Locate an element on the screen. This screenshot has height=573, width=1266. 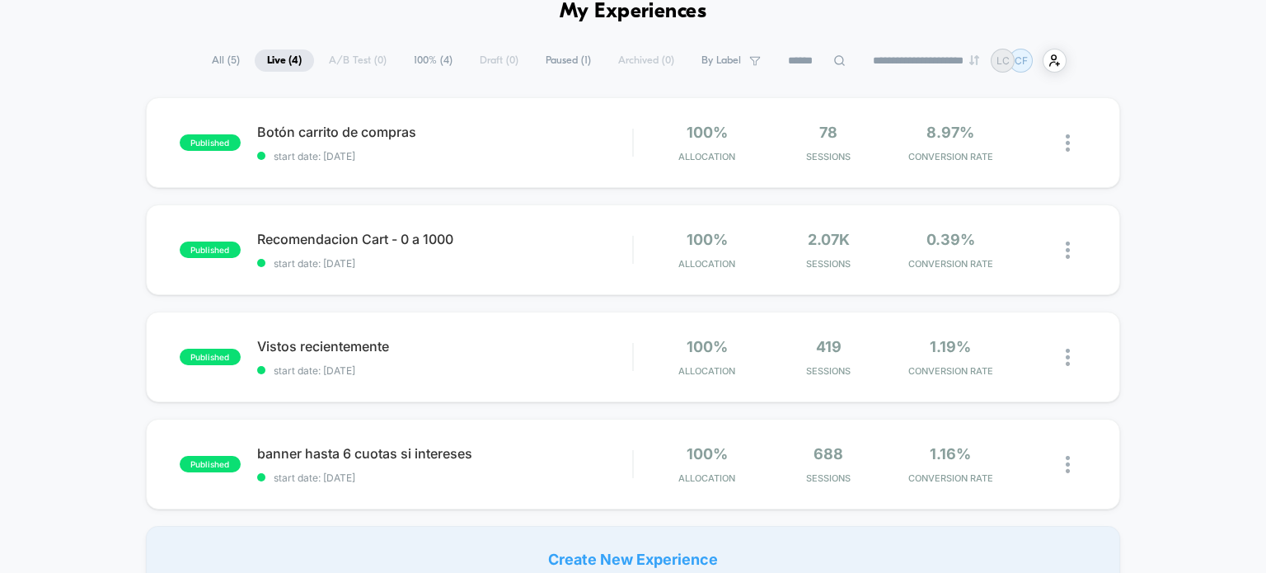
span: 0.39% is located at coordinates (950, 239).